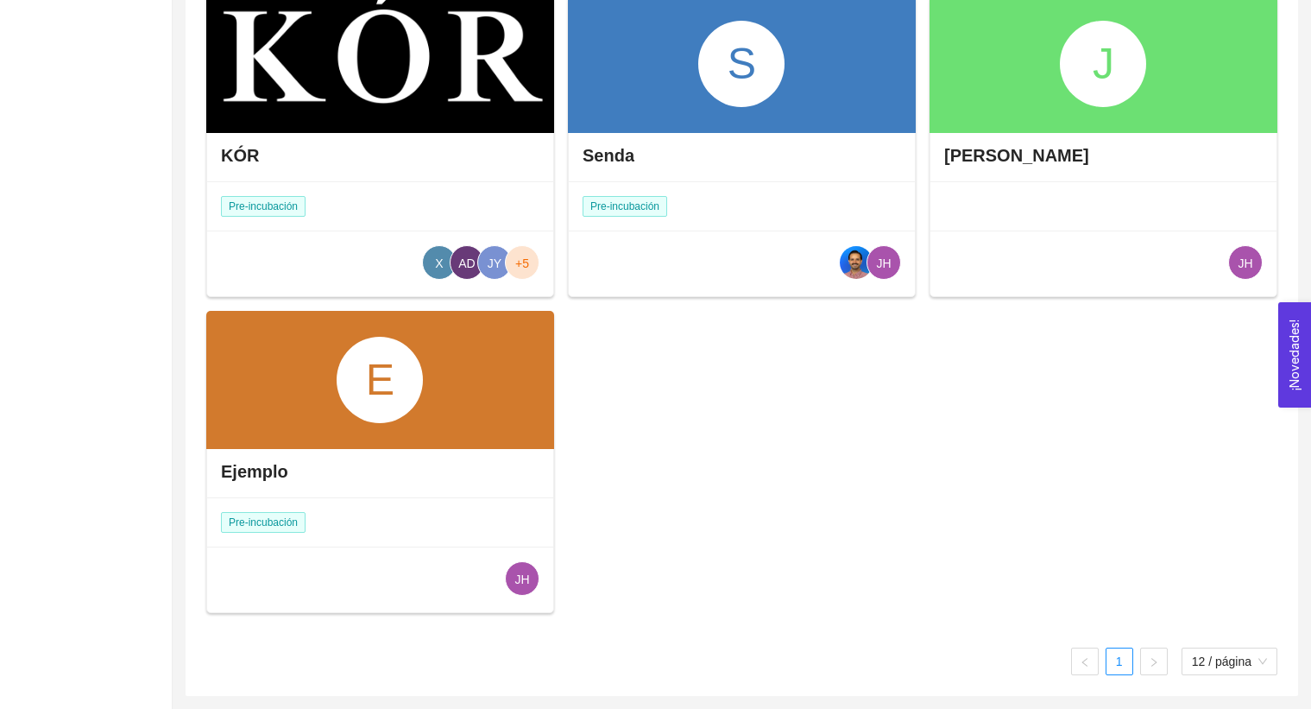 This screenshot has width=1311, height=709. Describe the element at coordinates (1154, 662) in the screenshot. I see `span: right` at that location.